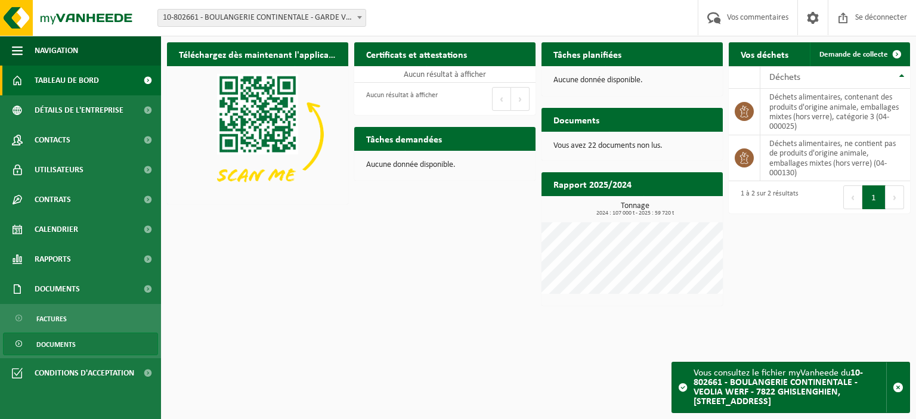  I want to click on font: Vous avez 22 documents non lus., so click(608, 146).